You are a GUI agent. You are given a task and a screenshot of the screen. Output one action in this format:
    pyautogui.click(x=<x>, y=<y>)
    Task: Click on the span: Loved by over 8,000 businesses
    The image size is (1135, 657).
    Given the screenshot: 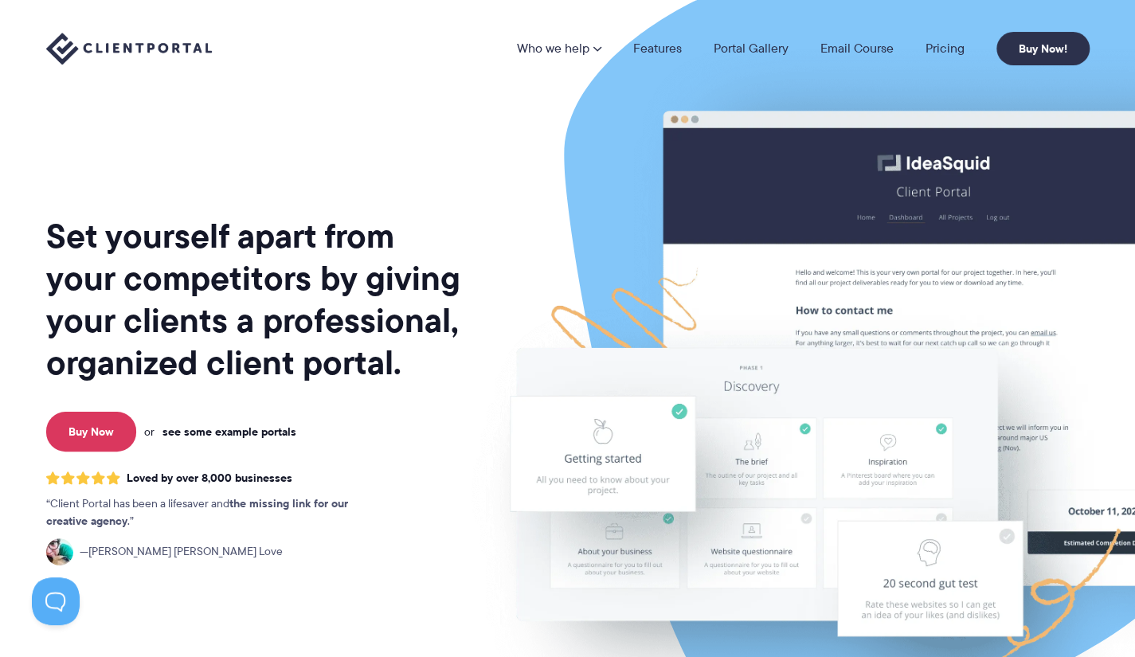 What is the action you would take?
    pyautogui.click(x=209, y=478)
    